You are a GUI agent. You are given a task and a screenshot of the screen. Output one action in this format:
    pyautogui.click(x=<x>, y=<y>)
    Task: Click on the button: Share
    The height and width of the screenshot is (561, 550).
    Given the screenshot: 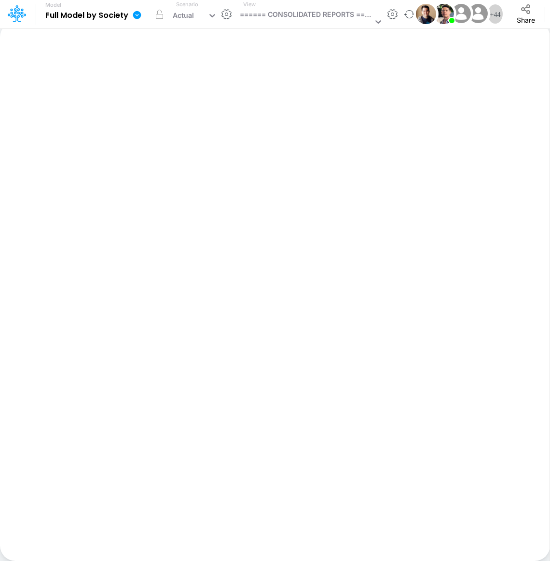 What is the action you would take?
    pyautogui.click(x=526, y=14)
    